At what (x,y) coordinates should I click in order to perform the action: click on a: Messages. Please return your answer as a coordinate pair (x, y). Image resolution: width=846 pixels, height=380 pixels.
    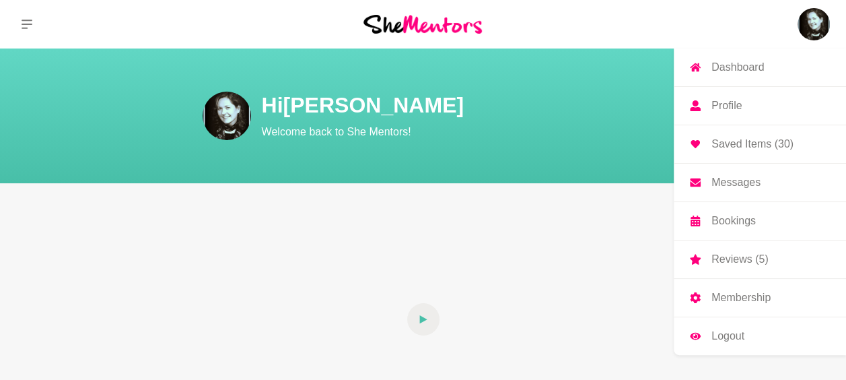
    Looking at the image, I should click on (760, 182).